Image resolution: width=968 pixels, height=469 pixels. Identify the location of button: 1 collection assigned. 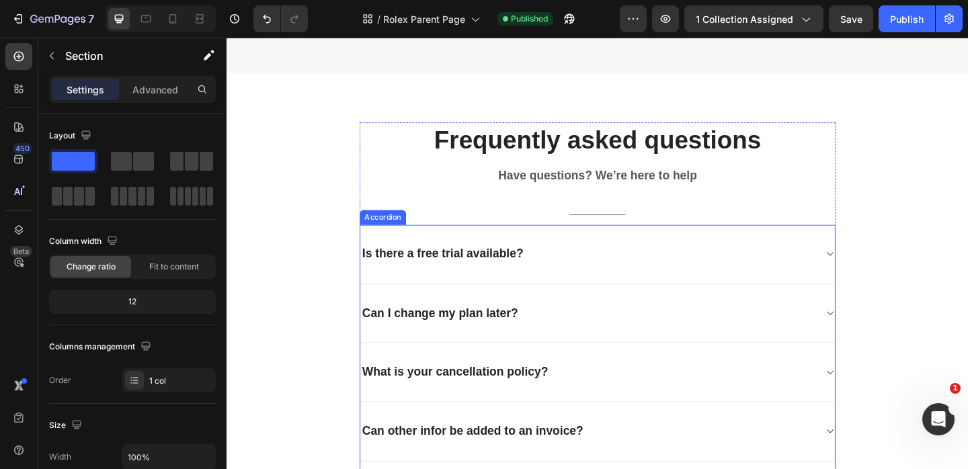
(754, 19).